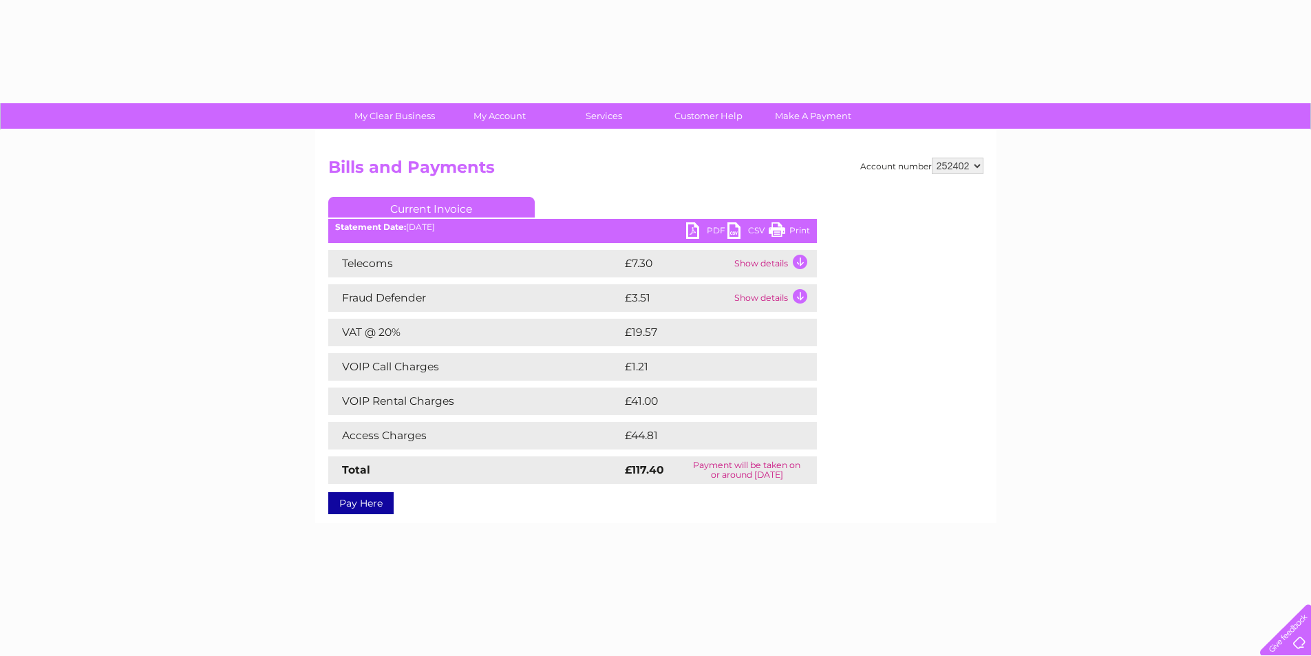  Describe the element at coordinates (644, 469) in the screenshot. I see `strong: £117.40` at that location.